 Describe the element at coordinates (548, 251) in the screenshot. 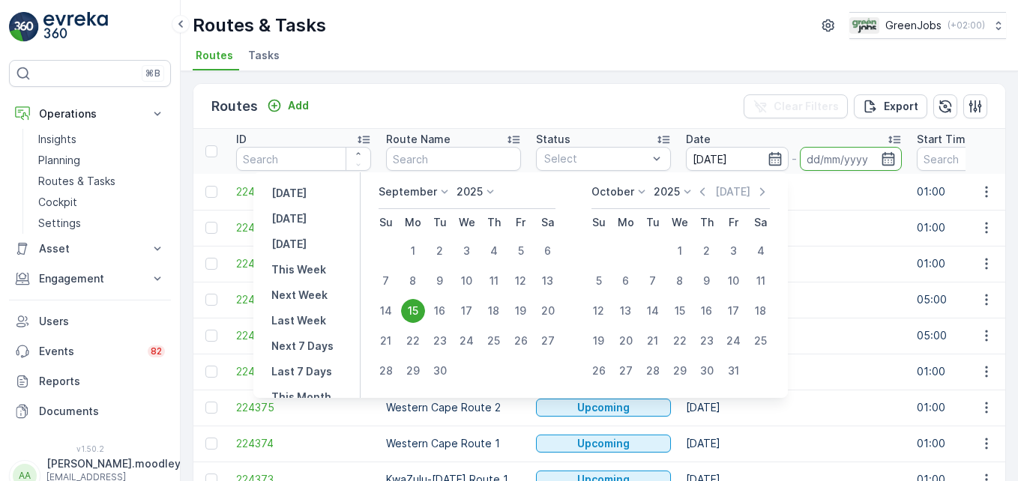

I see `div: 6` at that location.